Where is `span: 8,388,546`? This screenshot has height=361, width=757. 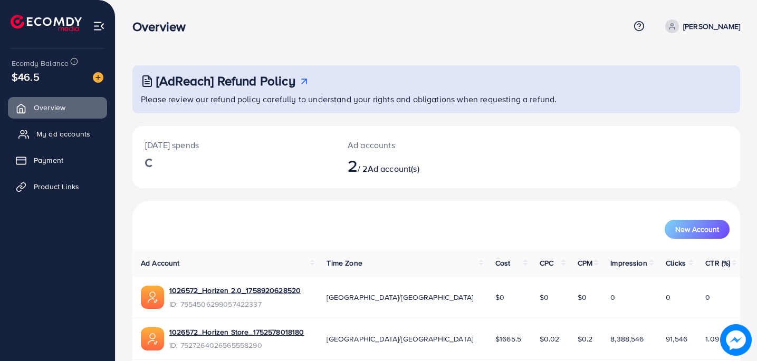 span: 8,388,546 is located at coordinates (626, 339).